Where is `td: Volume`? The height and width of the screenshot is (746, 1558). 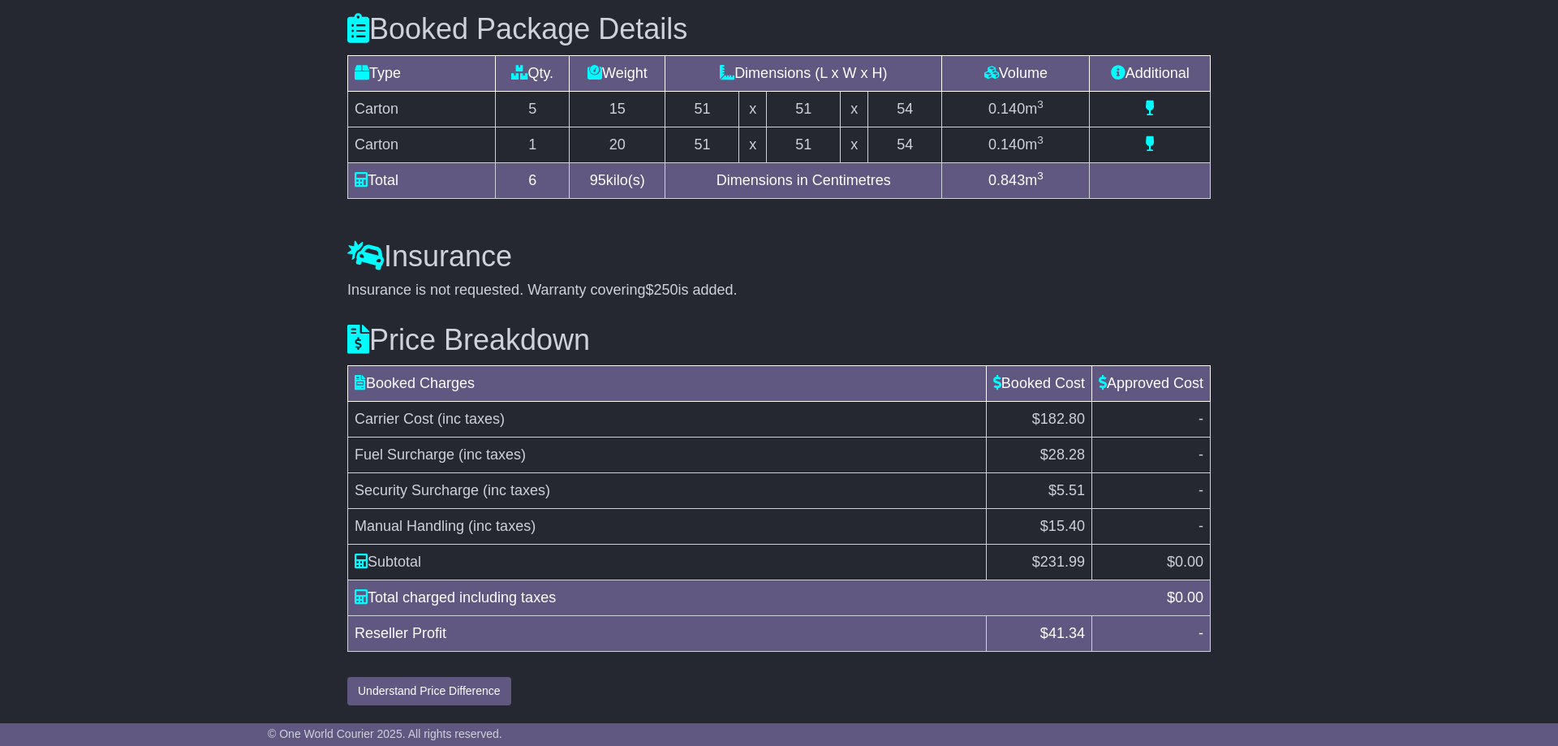
td: Volume is located at coordinates (1016, 73).